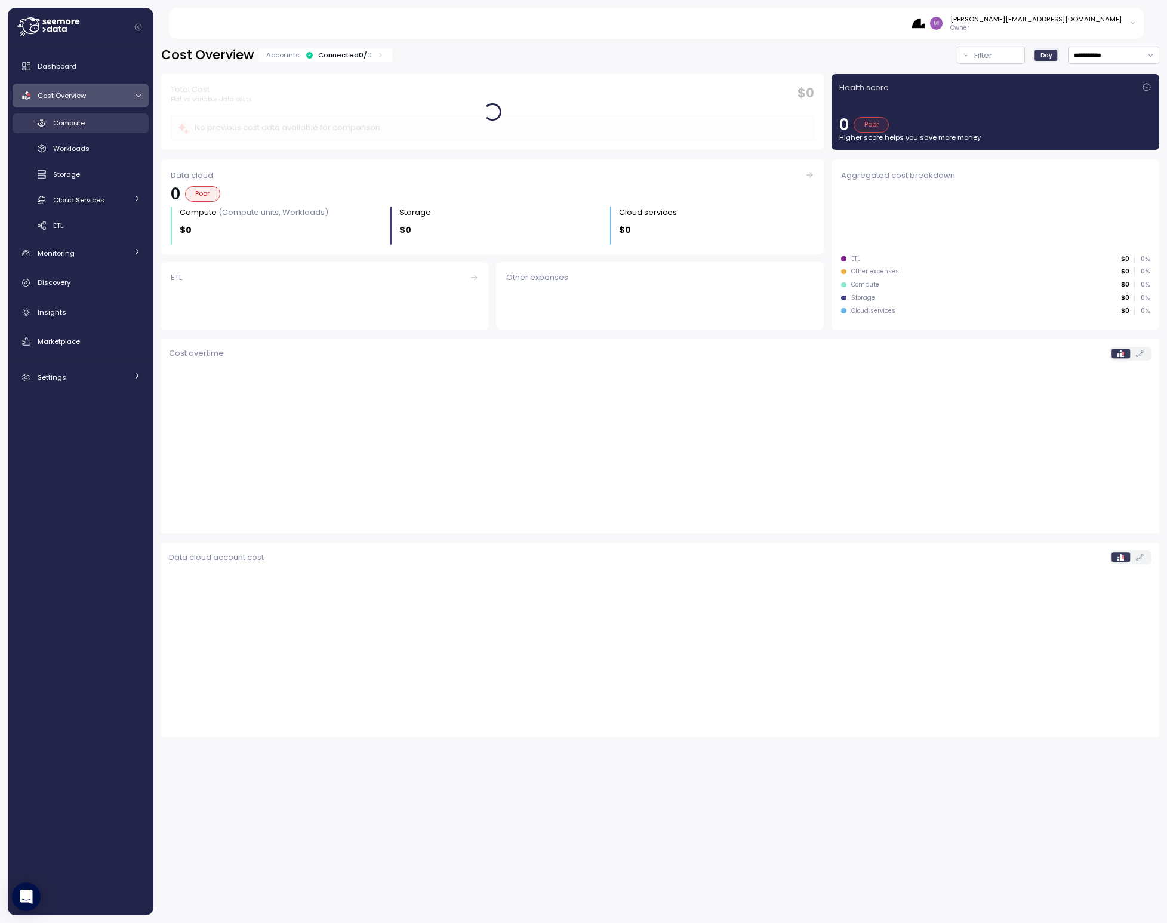 This screenshot has width=1167, height=923. I want to click on div: Open Intercom Messenger, so click(26, 897).